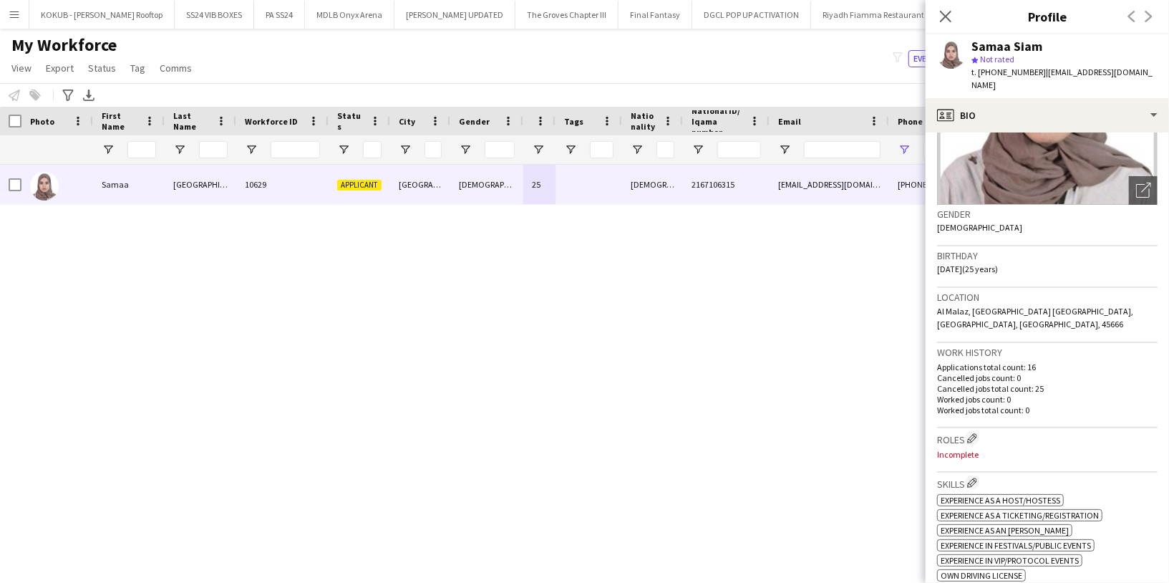 This screenshot has height=583, width=1169. What do you see at coordinates (474, 121) in the screenshot?
I see `span: Gender` at bounding box center [474, 121].